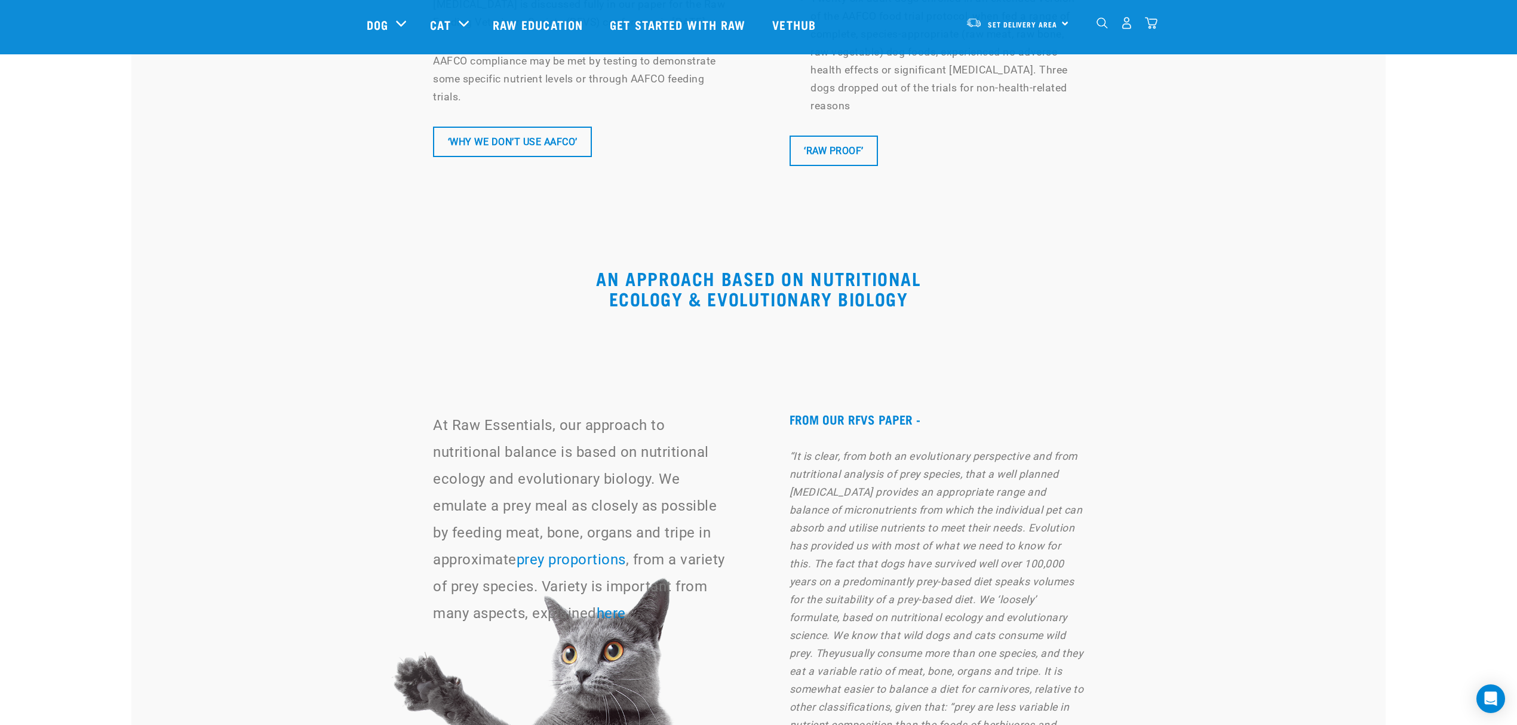 This screenshot has height=725, width=1517. Describe the element at coordinates (834, 151) in the screenshot. I see `a: ‘RAW PROOF’` at that location.